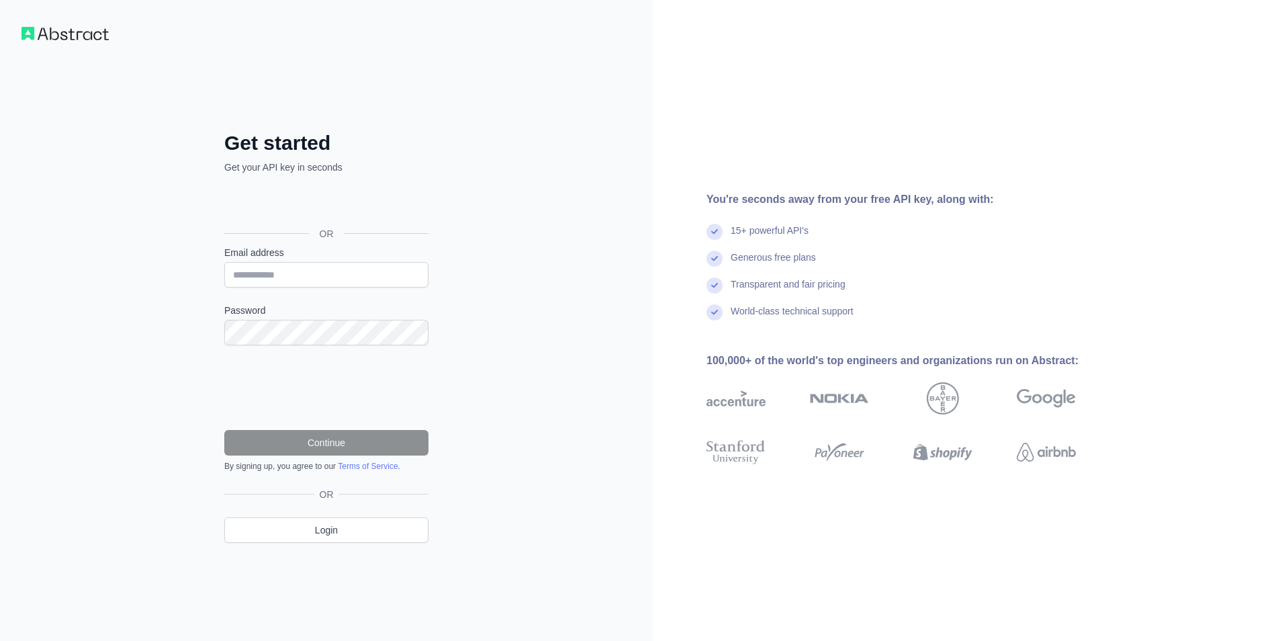 The image size is (1284, 641). I want to click on div: By signing up, you agree to our ., so click(326, 466).